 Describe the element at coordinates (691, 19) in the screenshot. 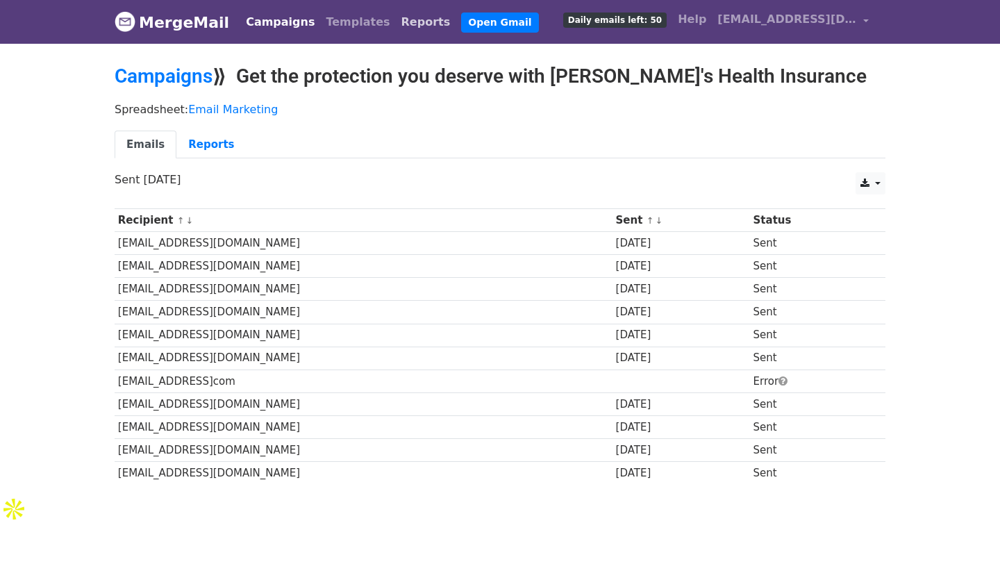

I see `a: Help` at that location.